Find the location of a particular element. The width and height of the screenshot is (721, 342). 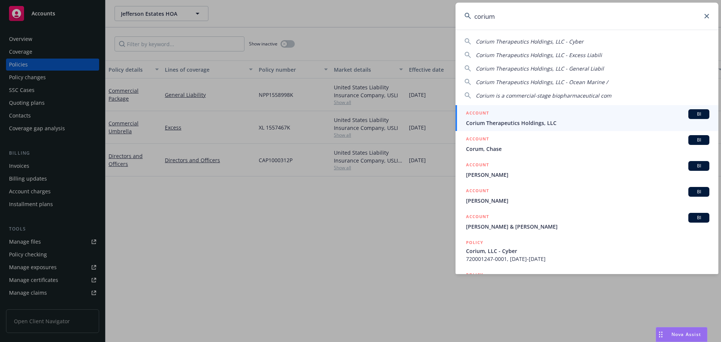

span: Corum, Chase is located at coordinates (588, 149).